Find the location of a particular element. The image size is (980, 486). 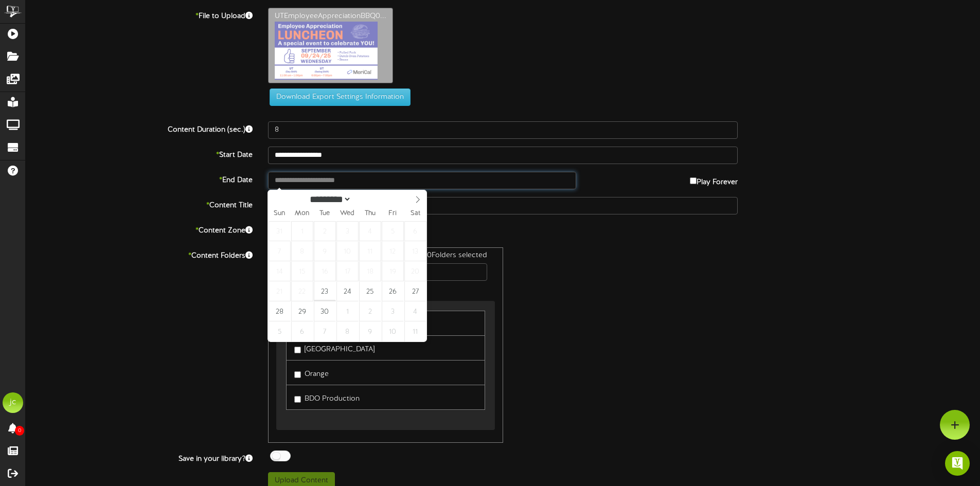

span: September 18, 2025 is located at coordinates (370, 271).